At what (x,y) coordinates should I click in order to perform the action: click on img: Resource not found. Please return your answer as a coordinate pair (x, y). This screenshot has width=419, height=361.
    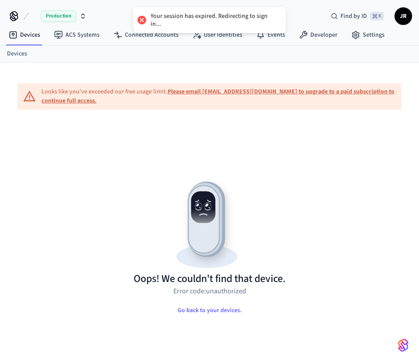
    Looking at the image, I should click on (210, 223).